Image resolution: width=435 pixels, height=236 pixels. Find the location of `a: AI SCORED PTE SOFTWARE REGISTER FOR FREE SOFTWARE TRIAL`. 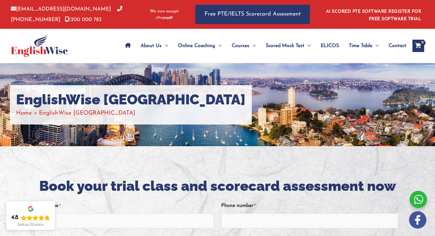

a: AI SCORED PTE SOFTWARE REGISTER FOR FREE SOFTWARE TRIAL is located at coordinates (374, 15).